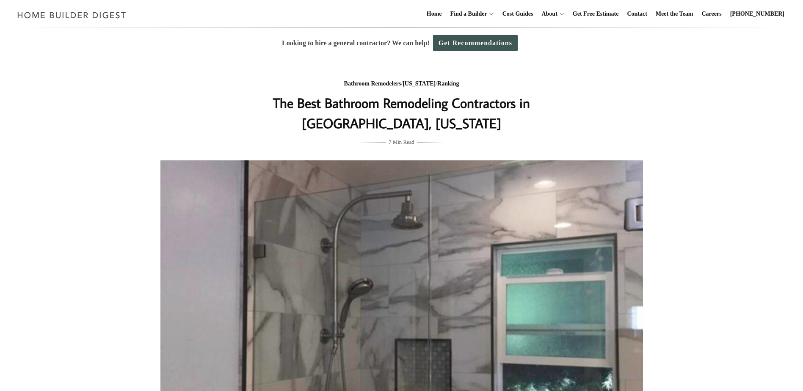 The height and width of the screenshot is (391, 803). Describe the element at coordinates (712, 14) in the screenshot. I see `a: Careers` at that location.